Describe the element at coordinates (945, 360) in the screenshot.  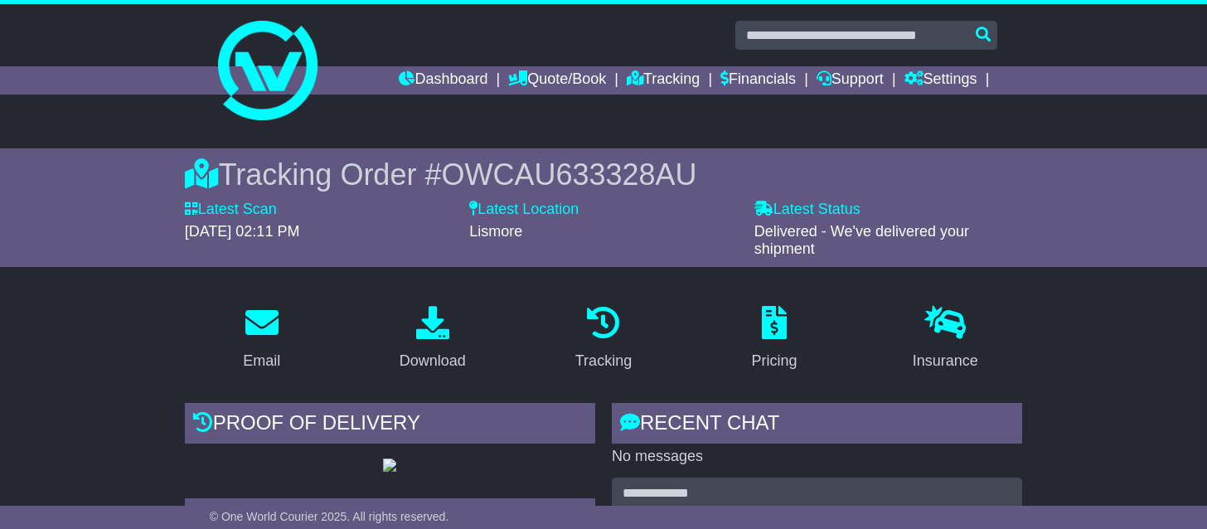
I see `div: Insurance` at that location.